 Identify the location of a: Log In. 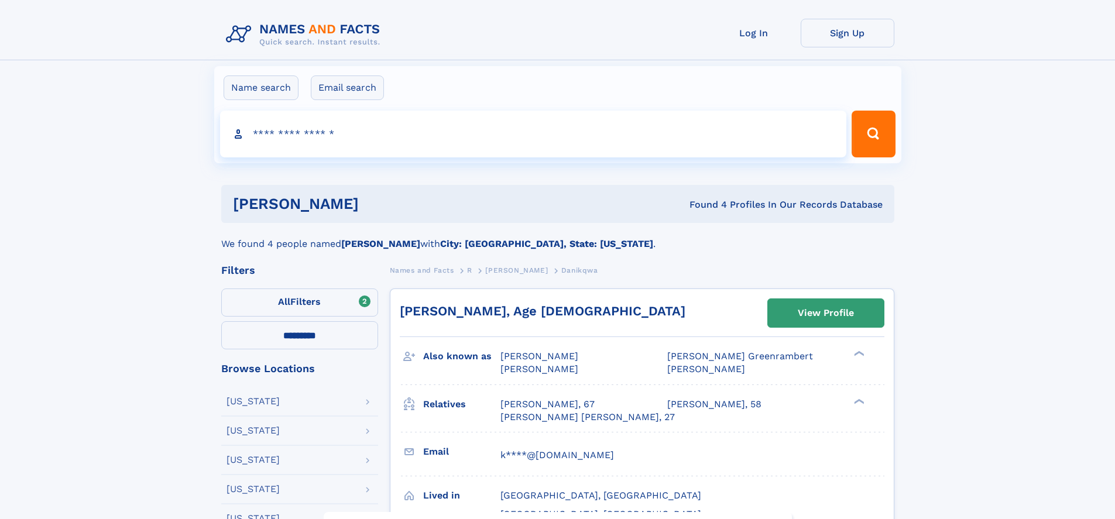
(754, 33).